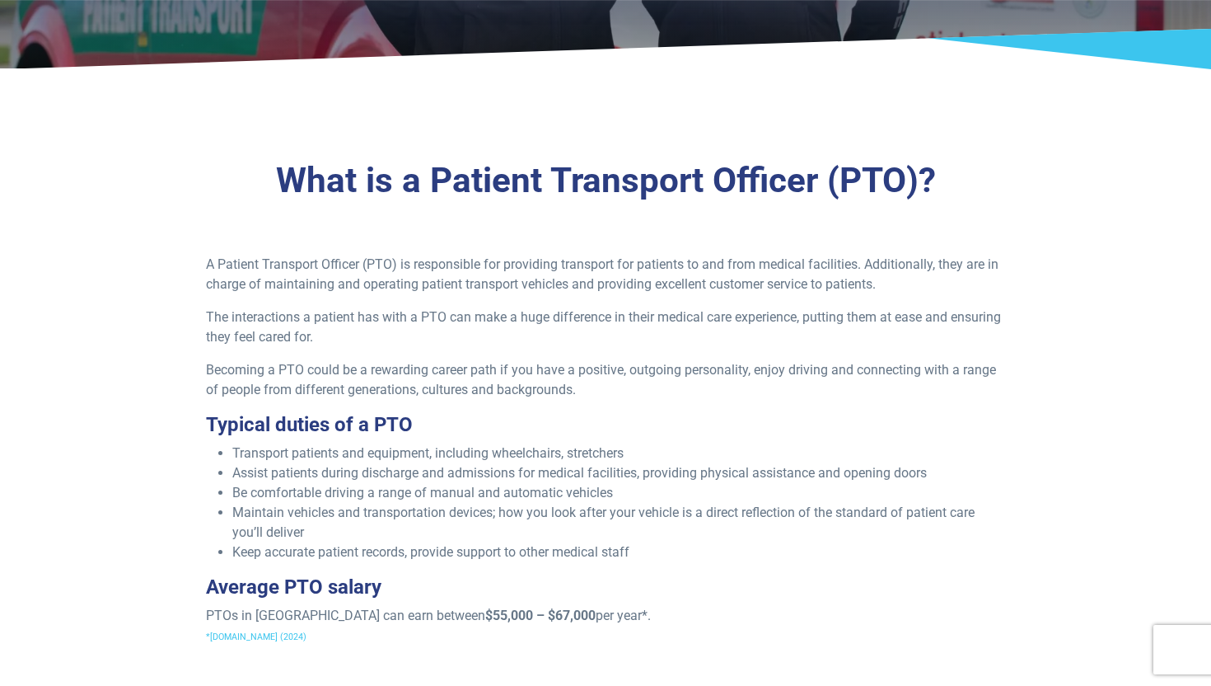 The image size is (1211, 686). Describe the element at coordinates (606, 180) in the screenshot. I see `h3: What is a Patient Transport Officer (PTO)?` at that location.